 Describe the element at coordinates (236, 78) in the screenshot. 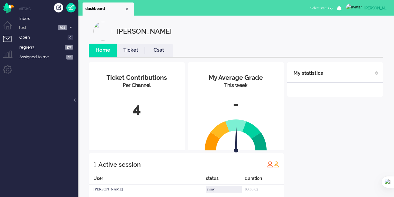

I see `div: My Average Grade` at that location.